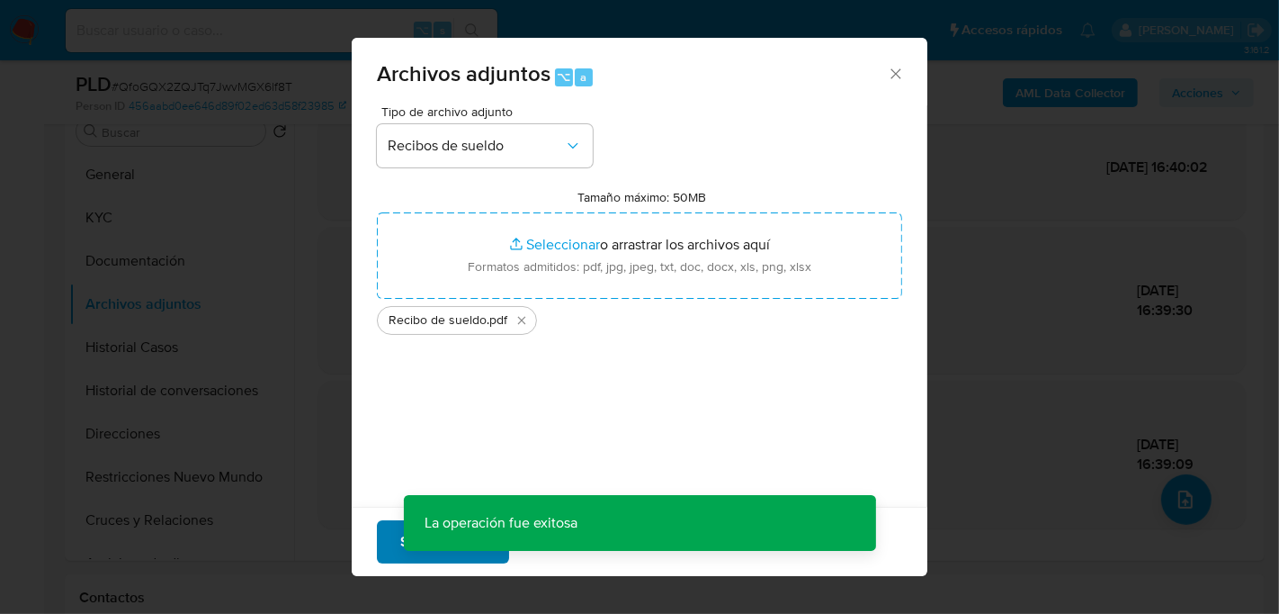  Describe the element at coordinates (485, 146) in the screenshot. I see `button: Recibos de sueldo` at that location.